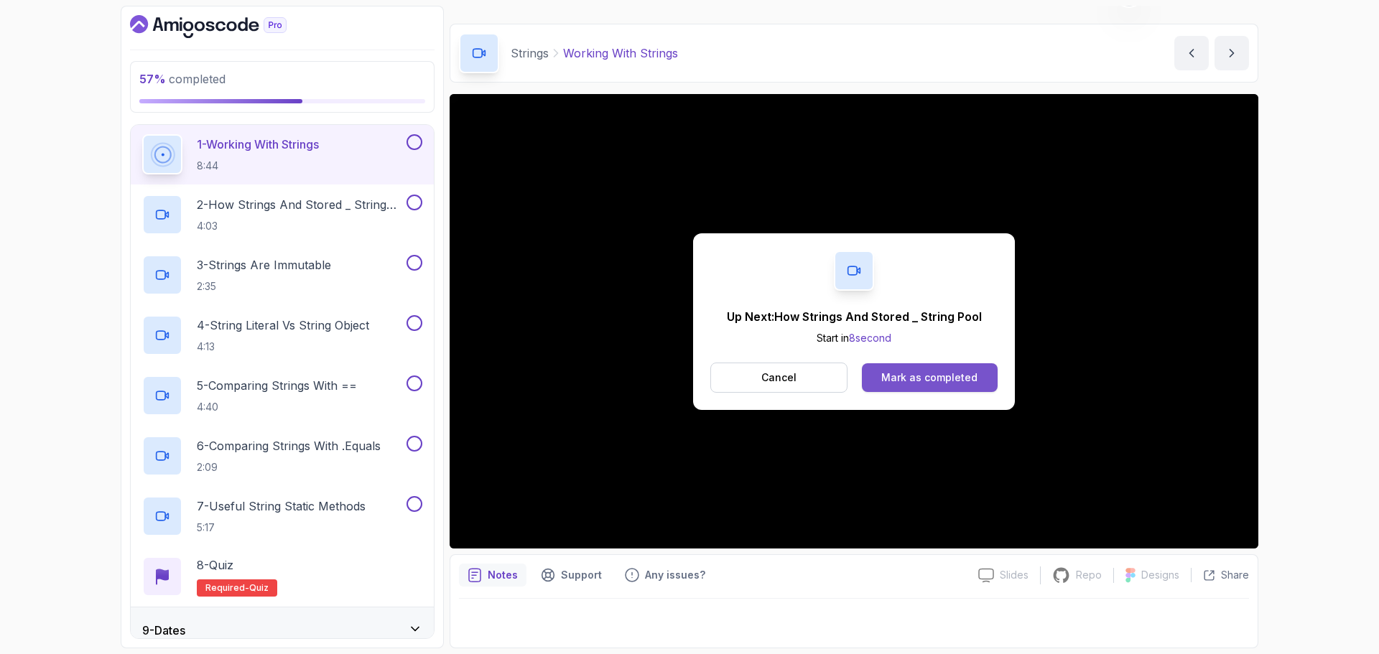 Image resolution: width=1379 pixels, height=654 pixels. What do you see at coordinates (854, 317) in the screenshot?
I see `p: Up Next: How Strings And Stored _ String Pool` at bounding box center [854, 317].